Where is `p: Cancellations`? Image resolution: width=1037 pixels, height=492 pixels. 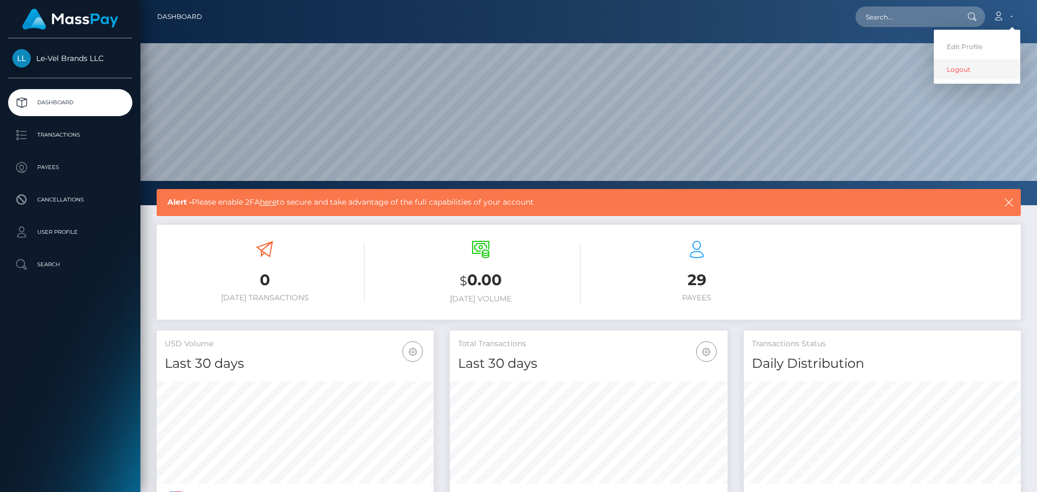
p: Cancellations is located at coordinates (70, 200).